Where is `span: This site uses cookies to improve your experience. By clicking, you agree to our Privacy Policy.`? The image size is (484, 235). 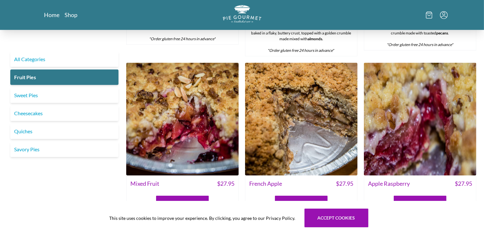 span: This site uses cookies to improve your experience. By clicking, you agree to our Privacy Policy. is located at coordinates (202, 218).